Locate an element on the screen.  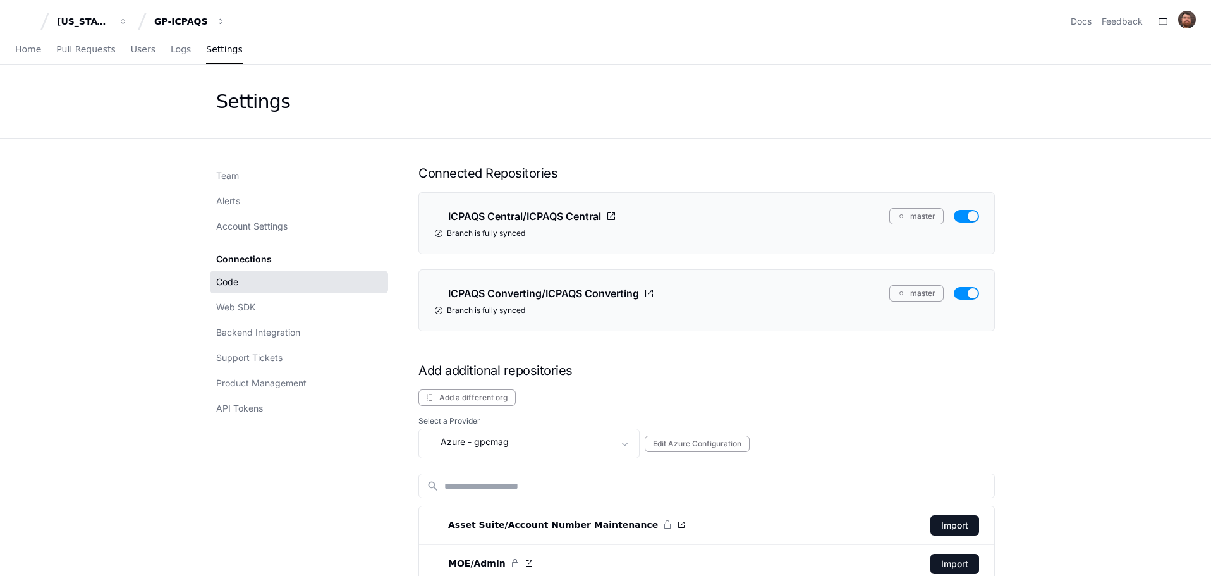
div: Settings is located at coordinates (253, 102).